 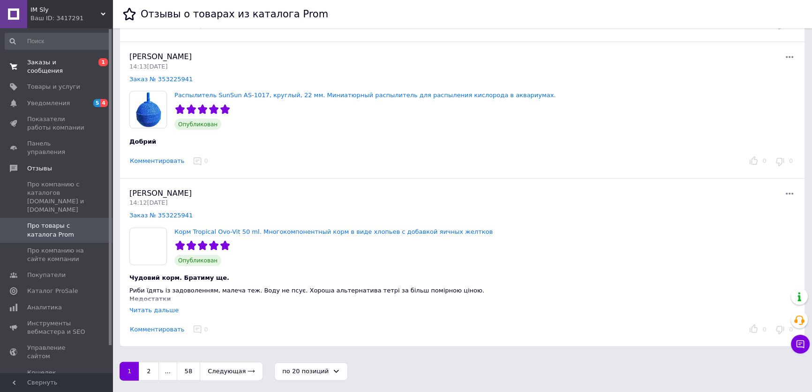 What do you see at coordinates (143, 141) in the screenshot?
I see `span: Добрий` at bounding box center [143, 141].